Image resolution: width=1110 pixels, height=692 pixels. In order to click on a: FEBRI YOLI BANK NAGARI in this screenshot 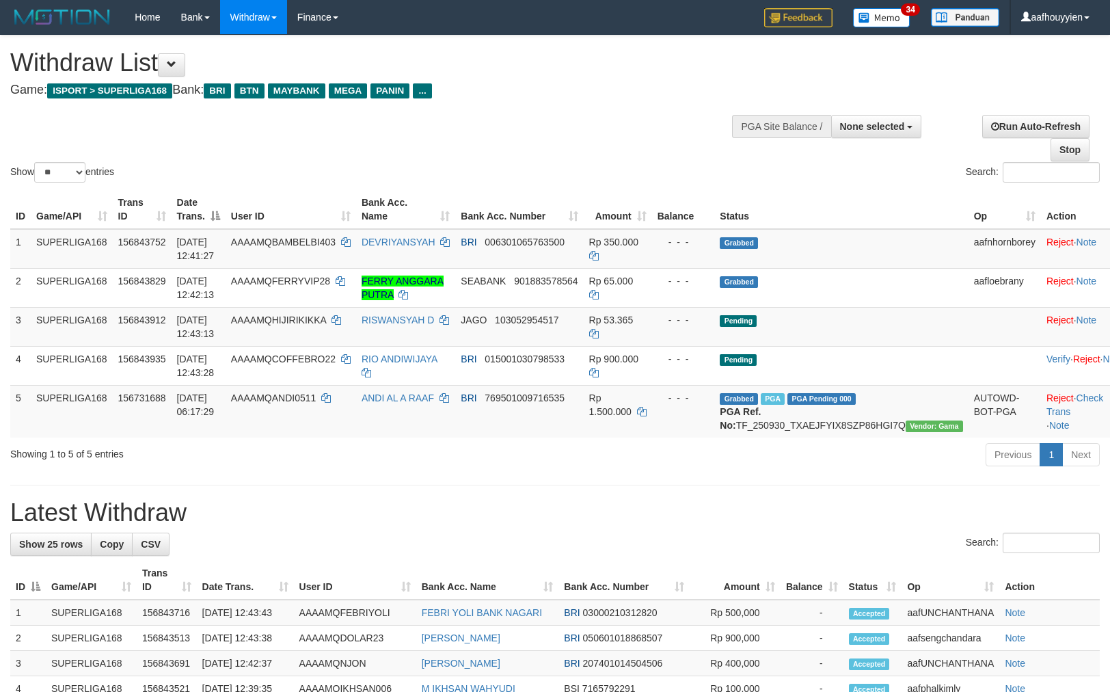, I will do `click(482, 613)`.